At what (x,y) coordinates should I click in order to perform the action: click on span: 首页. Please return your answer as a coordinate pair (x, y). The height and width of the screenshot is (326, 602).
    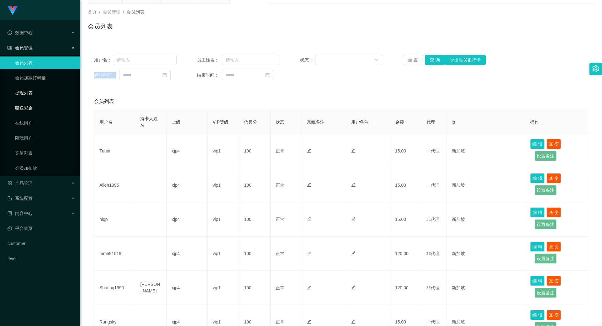
    Looking at the image, I should click on (92, 12).